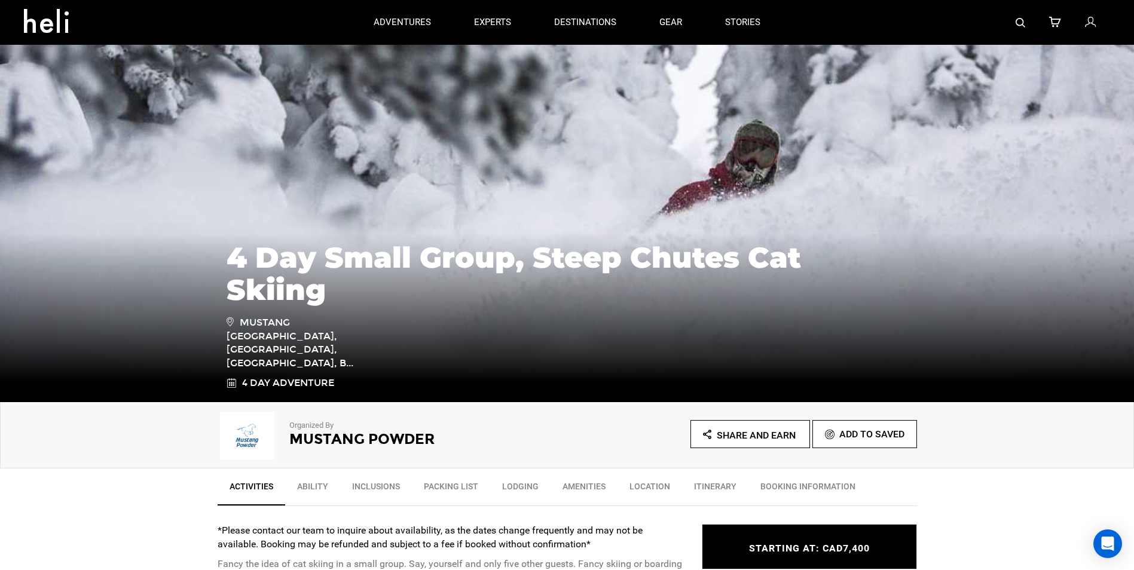 This screenshot has height=570, width=1134. Describe the element at coordinates (313, 490) in the screenshot. I see `a: Ability` at that location.